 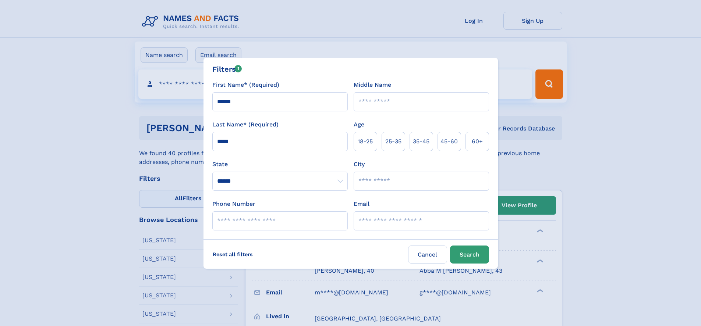 I want to click on label: Middle Name, so click(x=372, y=85).